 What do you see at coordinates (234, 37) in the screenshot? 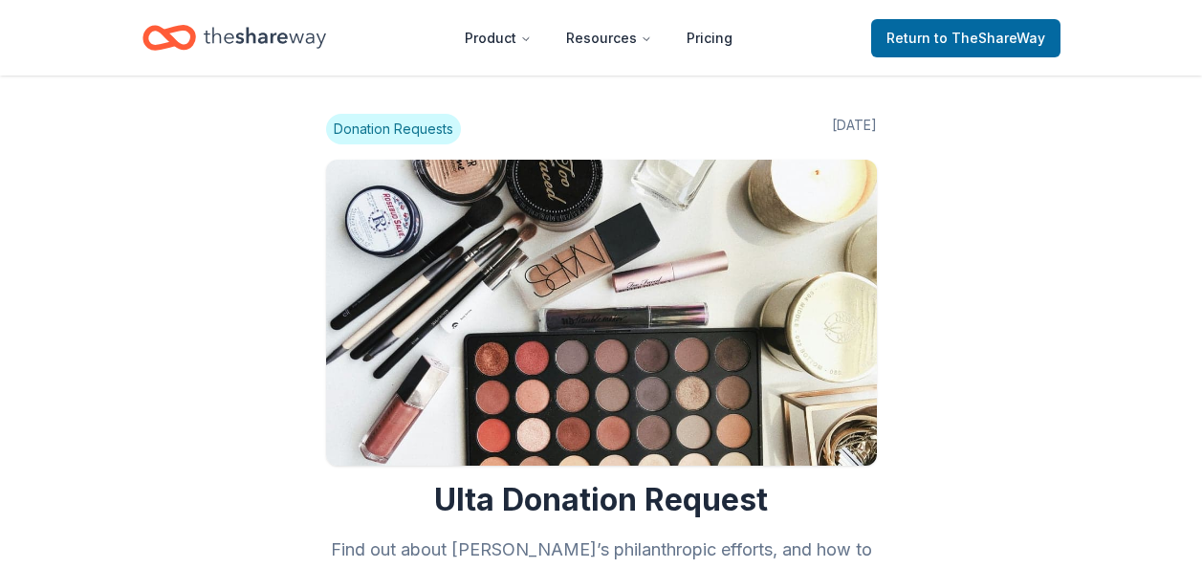
I see `a: Home` at bounding box center [234, 37].